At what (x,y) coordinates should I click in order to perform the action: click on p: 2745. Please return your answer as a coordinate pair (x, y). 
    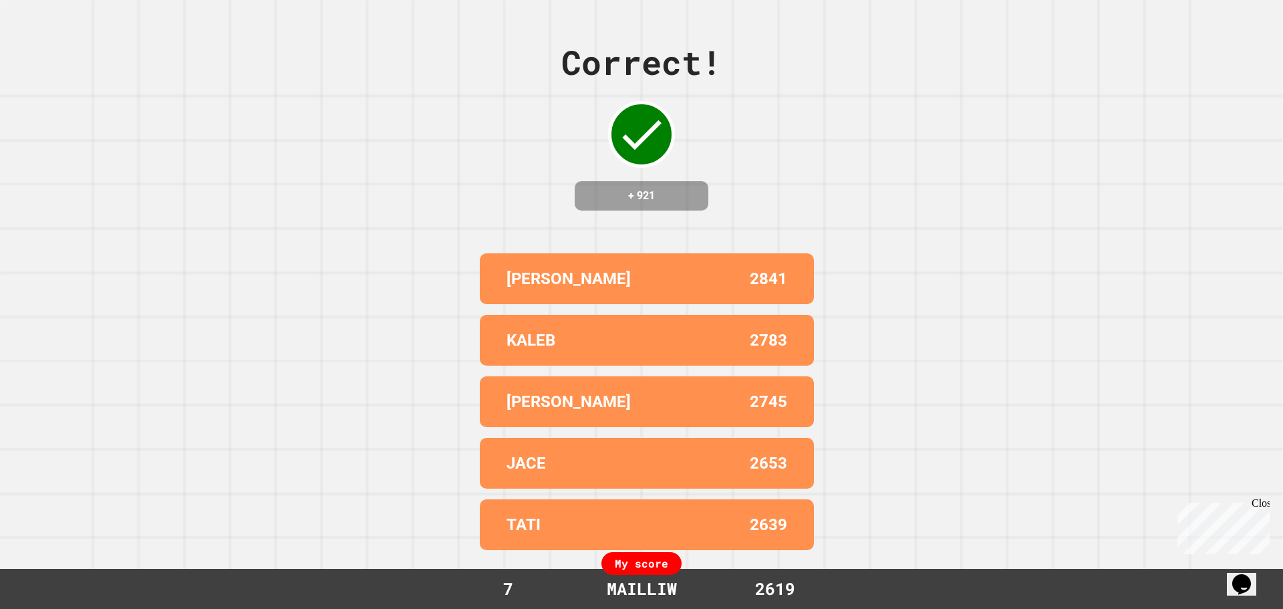
    Looking at the image, I should click on (768, 402).